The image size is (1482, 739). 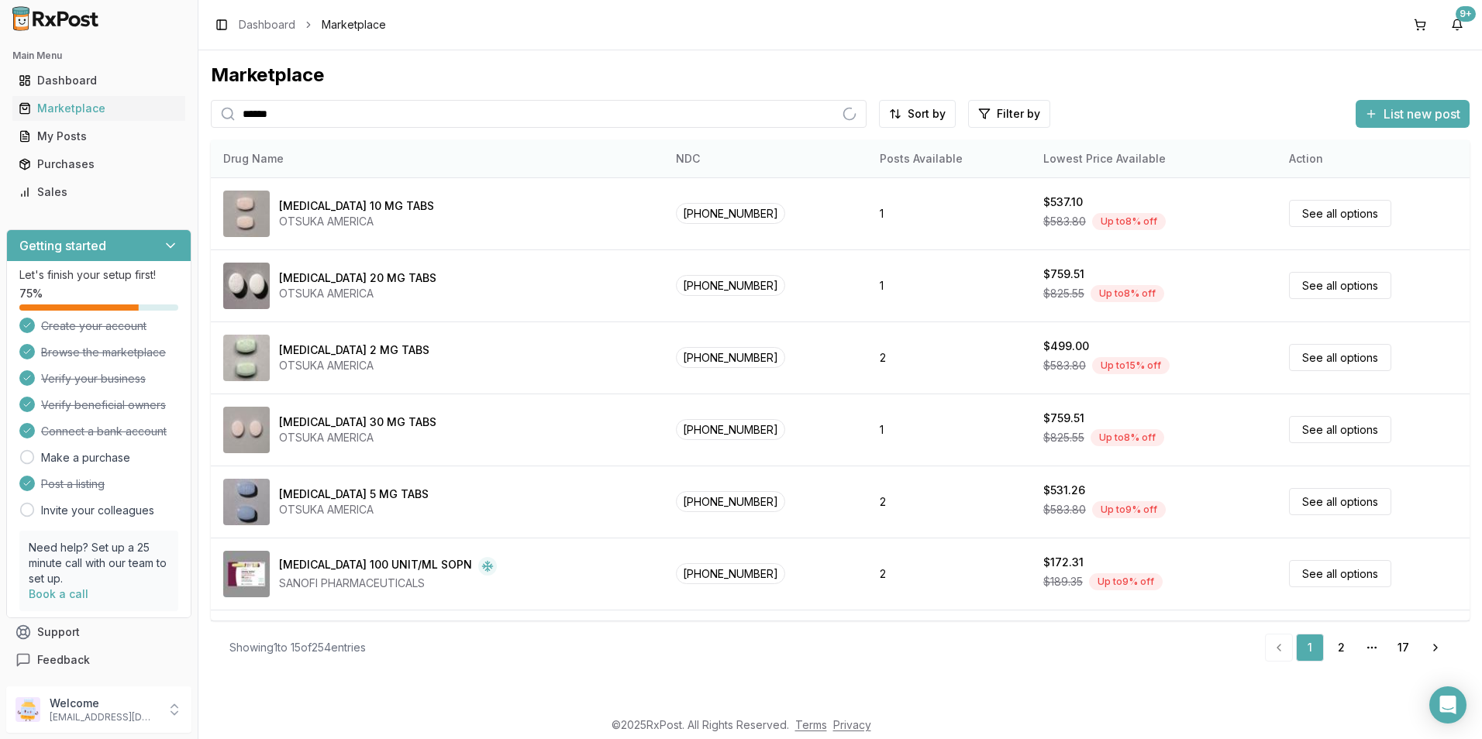 I want to click on a: 1, so click(x=1310, y=648).